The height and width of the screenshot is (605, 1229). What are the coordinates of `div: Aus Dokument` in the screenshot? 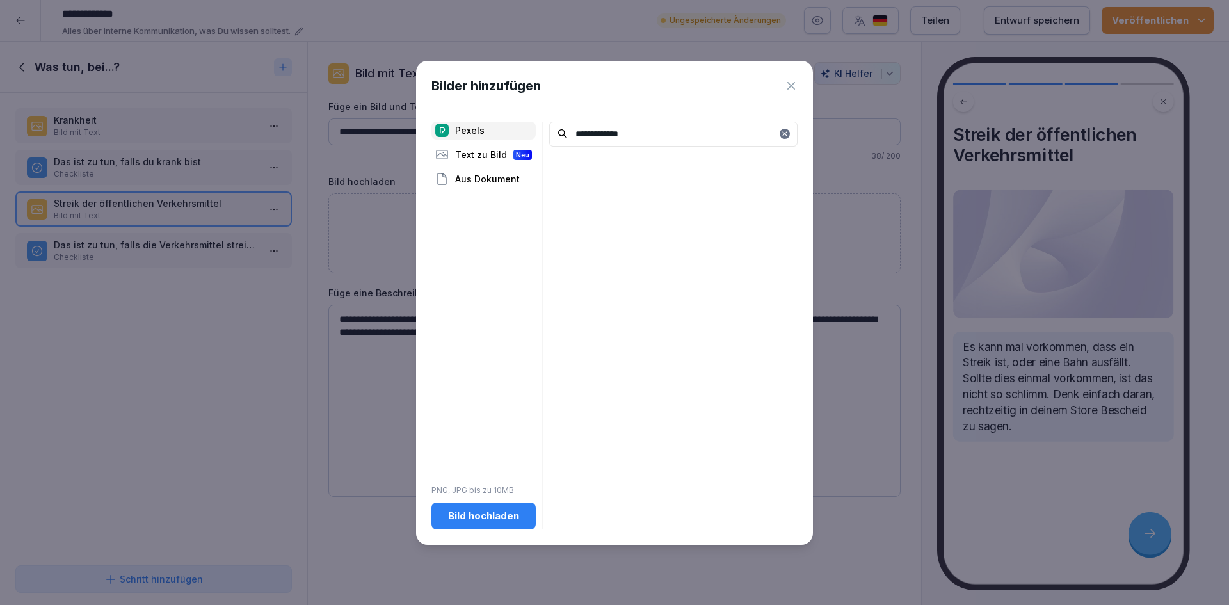 It's located at (483, 179).